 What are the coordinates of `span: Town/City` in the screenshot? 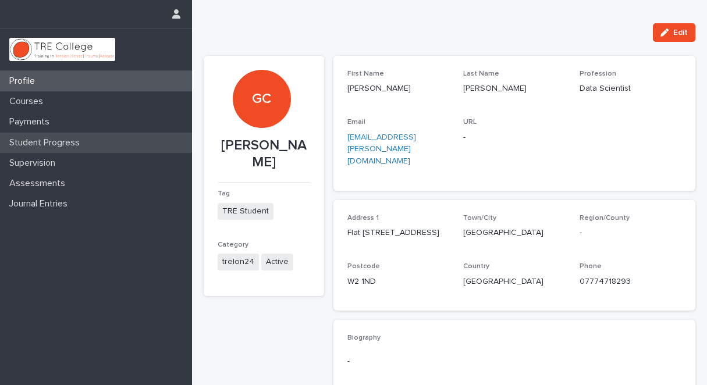 It's located at (479, 218).